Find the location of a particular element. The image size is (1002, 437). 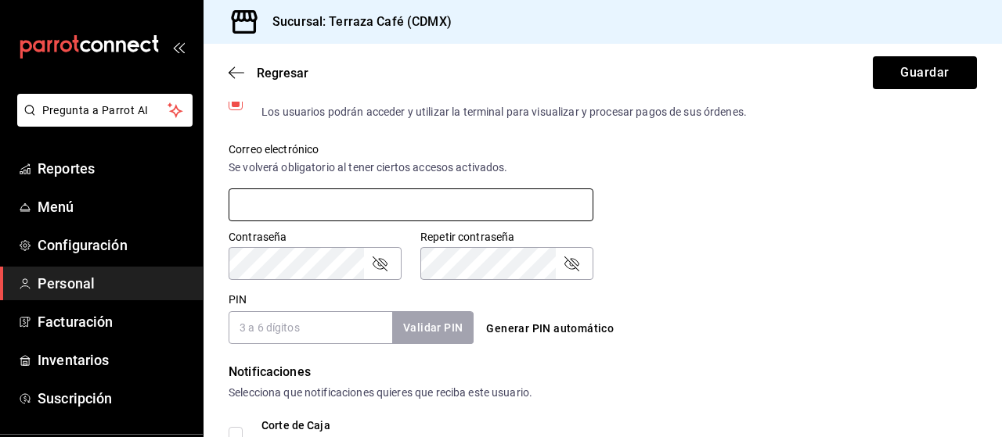

div: Notificaciones is located at coordinates (602, 372).